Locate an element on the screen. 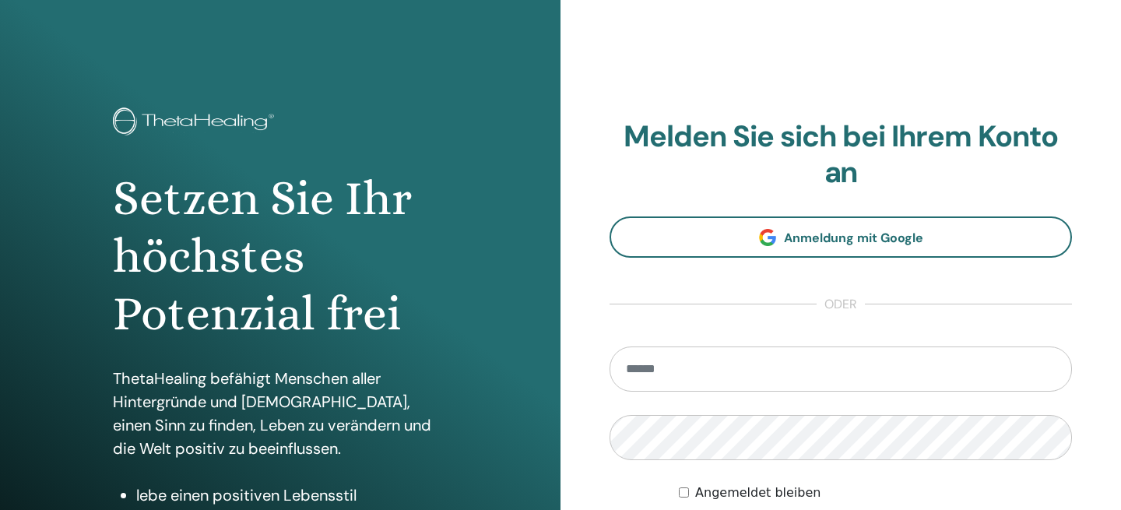 The width and height of the screenshot is (1121, 510). li: lebe einen positiven Lebensstil is located at coordinates (292, 495).